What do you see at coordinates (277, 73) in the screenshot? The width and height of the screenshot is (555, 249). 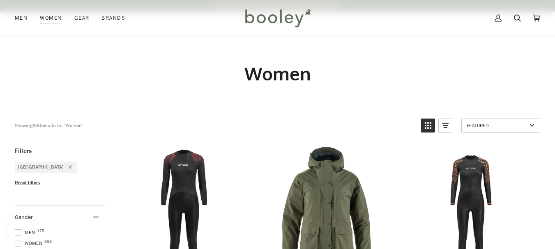 I see `h1: Women` at bounding box center [277, 73].